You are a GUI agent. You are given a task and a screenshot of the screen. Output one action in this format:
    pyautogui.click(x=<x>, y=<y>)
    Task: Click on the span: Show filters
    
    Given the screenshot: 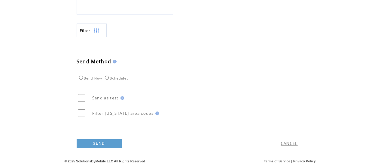 What is the action you would take?
    pyautogui.click(x=85, y=30)
    